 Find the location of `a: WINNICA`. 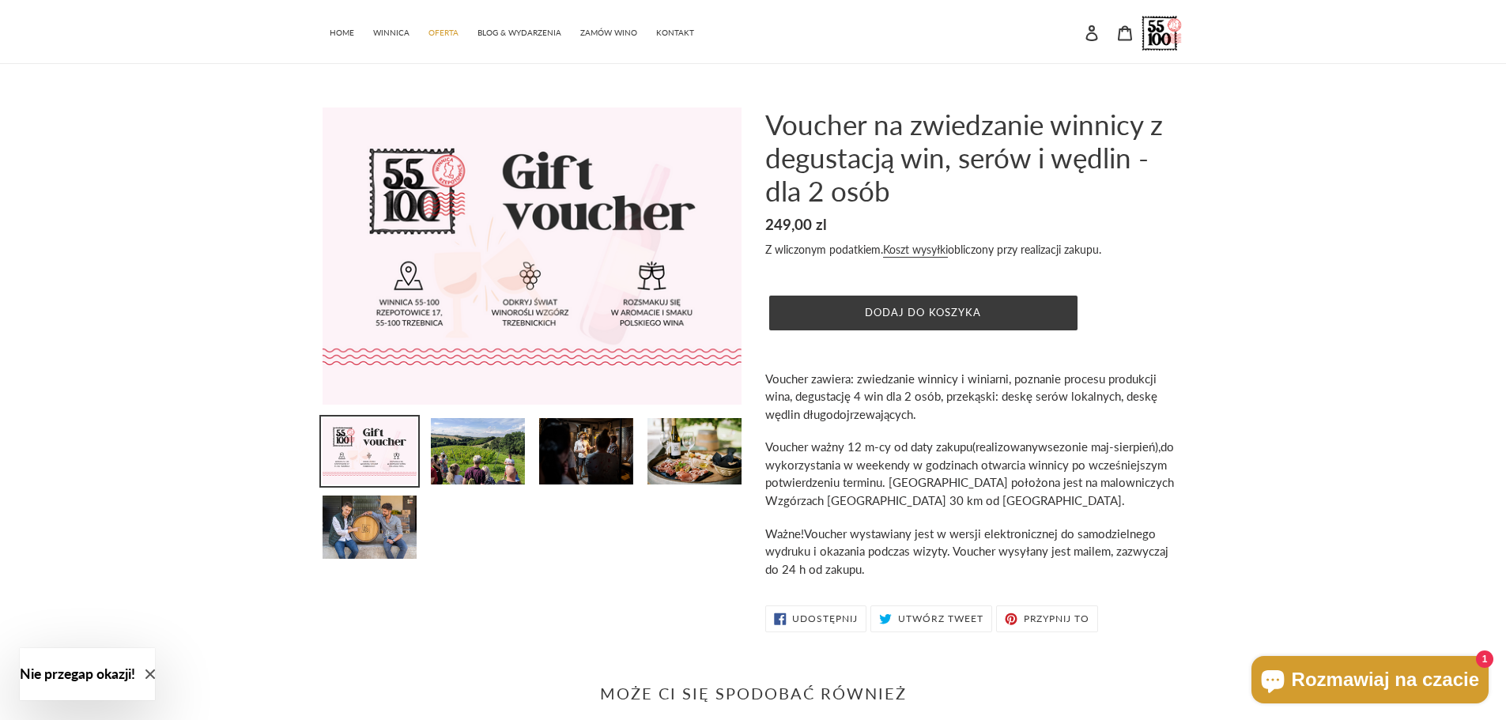

a: WINNICA is located at coordinates (391, 31).